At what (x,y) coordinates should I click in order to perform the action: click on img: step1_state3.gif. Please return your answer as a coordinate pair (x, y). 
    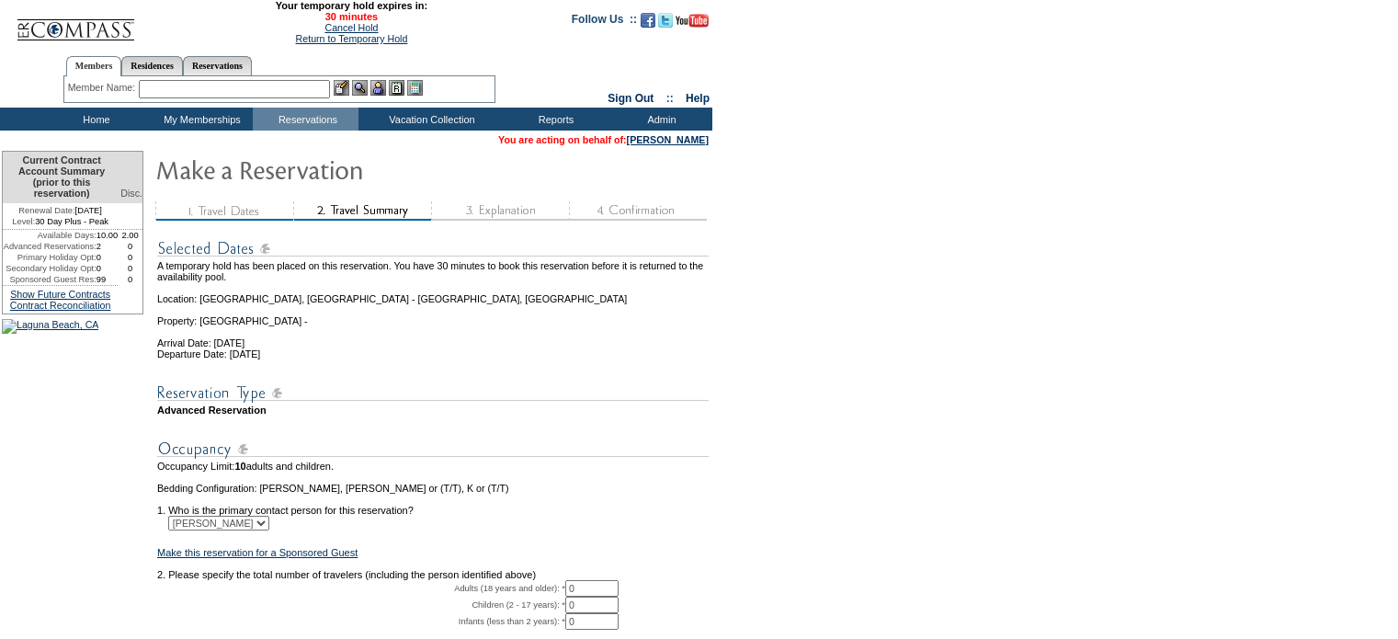
    Looking at the image, I should click on (224, 211).